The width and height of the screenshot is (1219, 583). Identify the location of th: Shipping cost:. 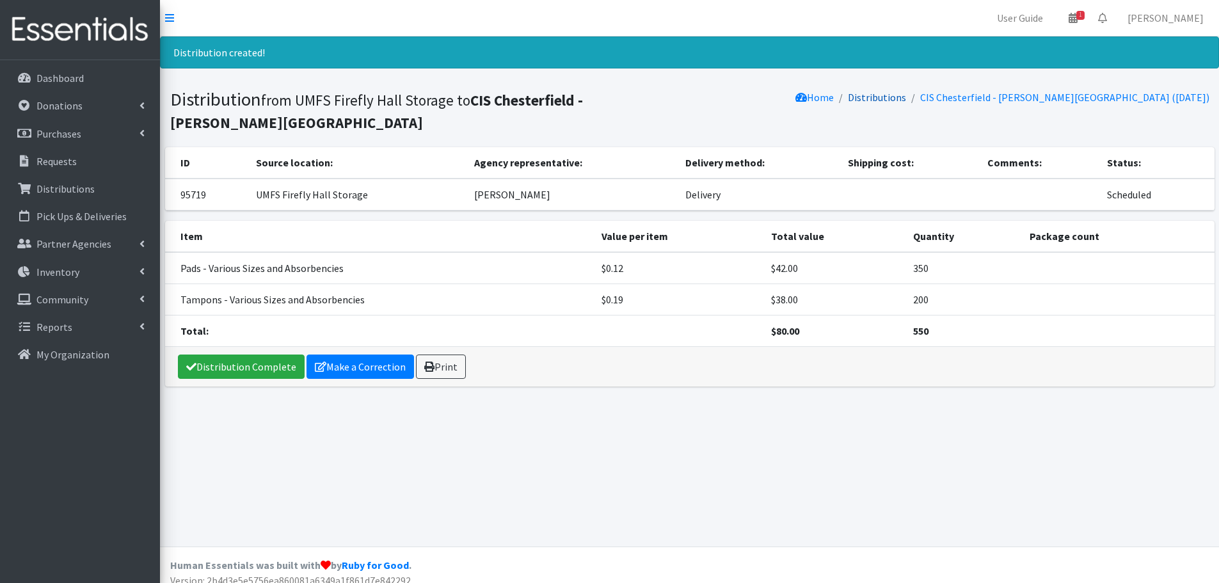
(910, 163).